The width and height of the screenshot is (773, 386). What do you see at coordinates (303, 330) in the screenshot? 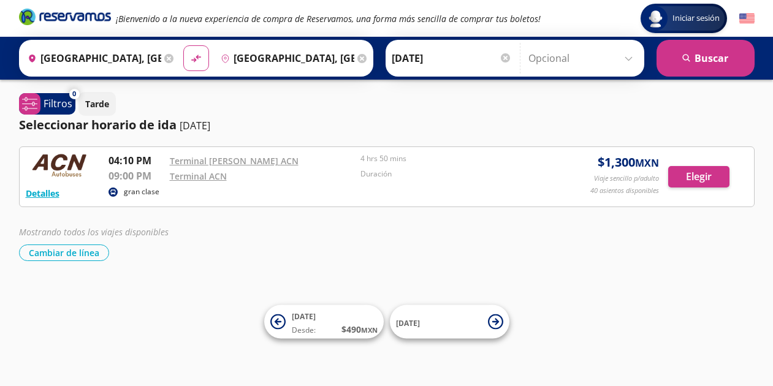
I see `span: Desde:` at bounding box center [303, 330].